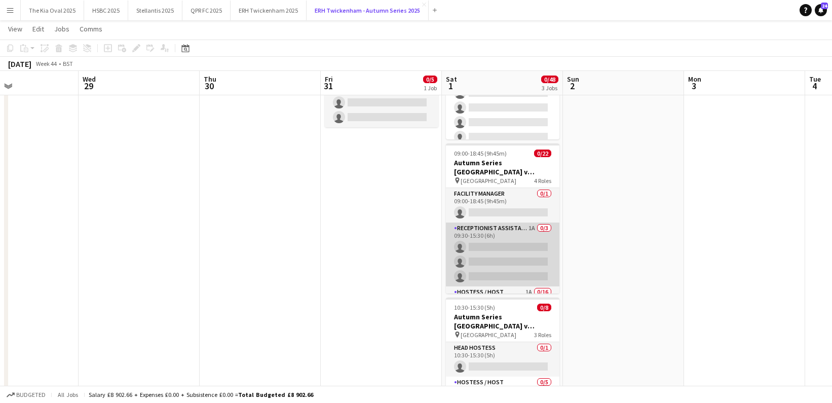 This screenshot has width=832, height=403. I want to click on a: Comms, so click(91, 29).